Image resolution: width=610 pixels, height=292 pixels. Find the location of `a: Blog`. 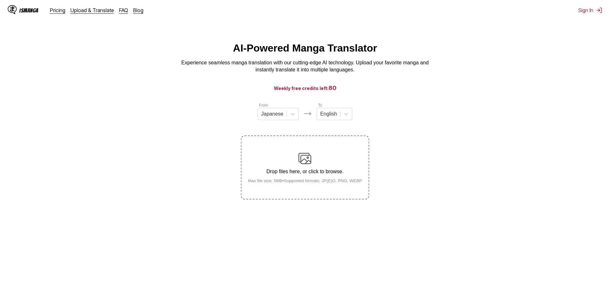

a: Blog is located at coordinates (138, 10).